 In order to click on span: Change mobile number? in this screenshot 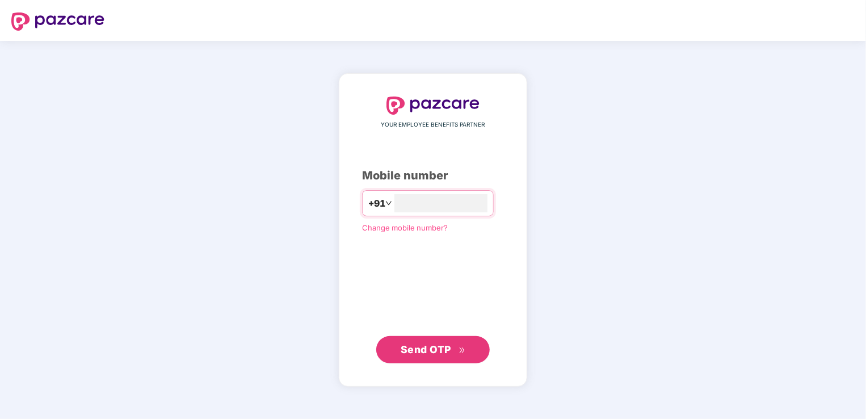, I will do `click(405, 228)`.